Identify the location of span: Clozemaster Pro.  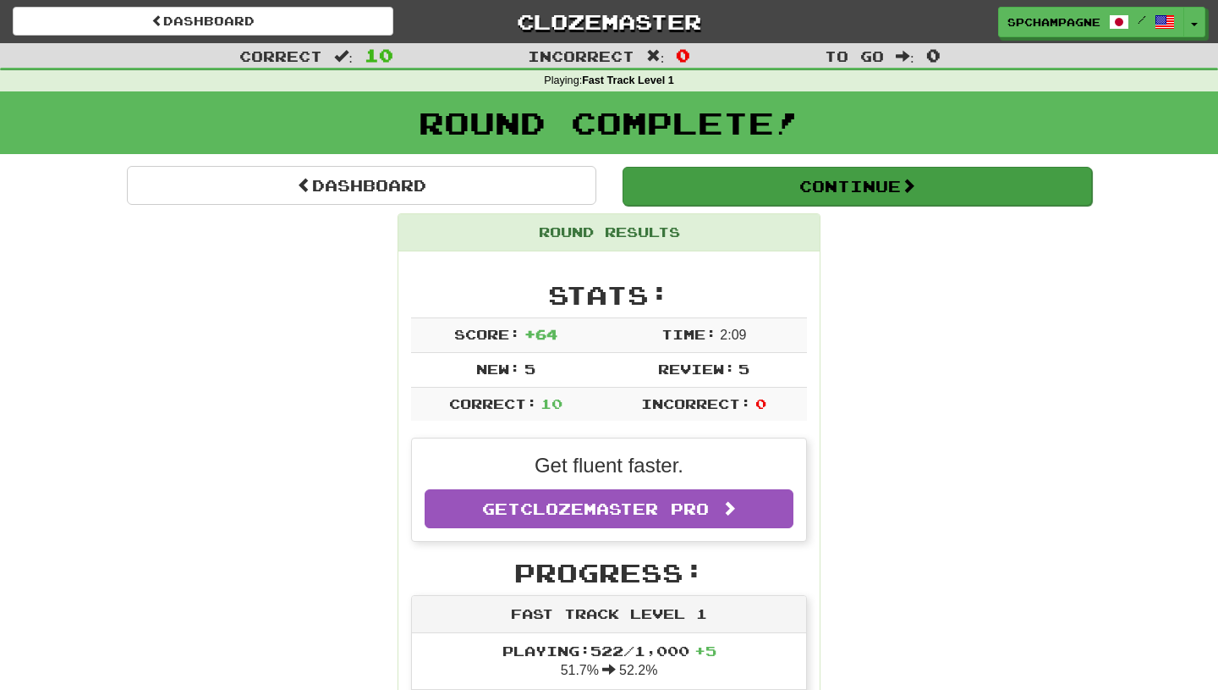
(614, 509).